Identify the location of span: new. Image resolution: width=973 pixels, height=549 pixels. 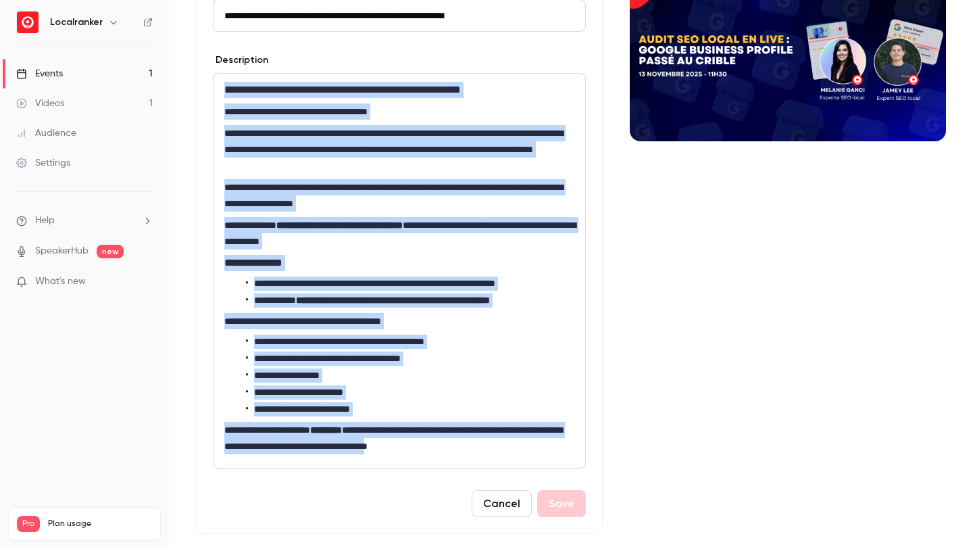
(110, 251).